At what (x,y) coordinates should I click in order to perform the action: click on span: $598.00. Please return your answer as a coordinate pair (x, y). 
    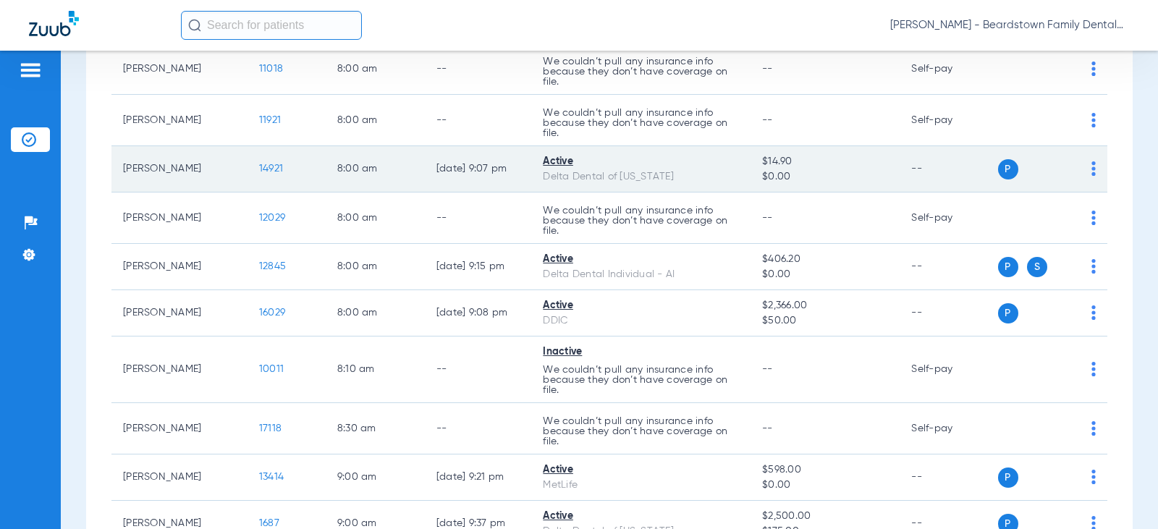
    Looking at the image, I should click on (825, 470).